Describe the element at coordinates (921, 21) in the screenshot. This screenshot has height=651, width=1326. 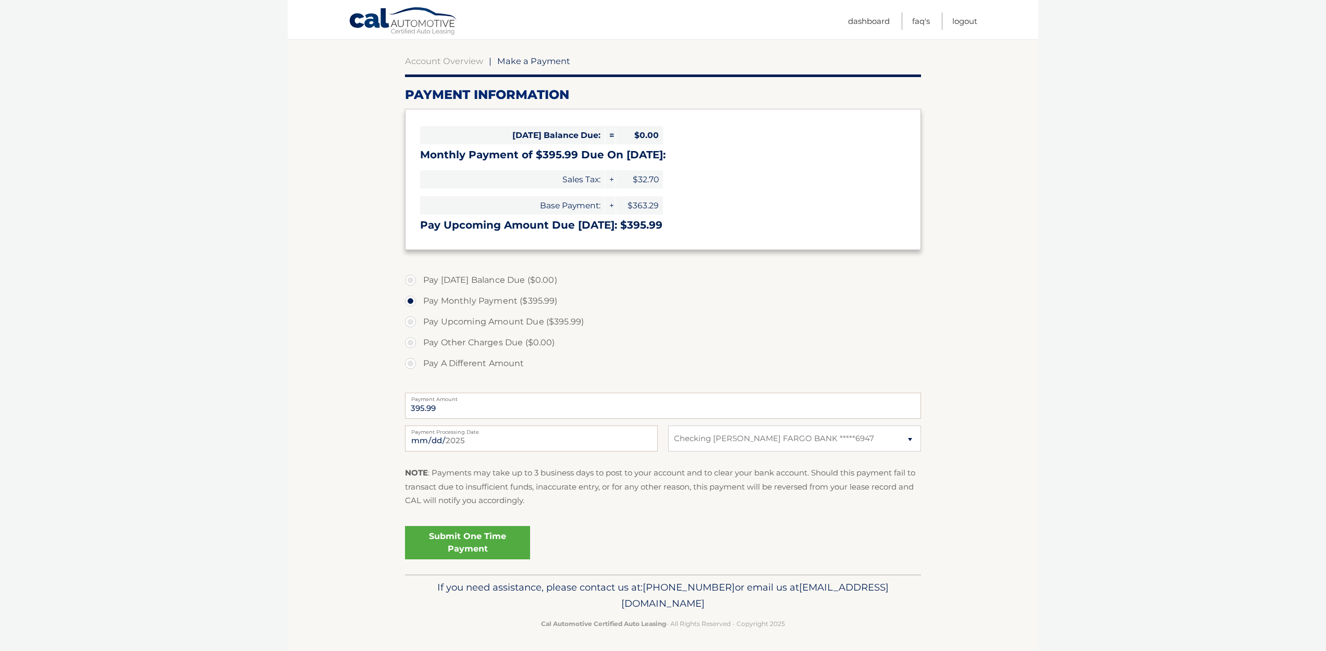
I see `a: FAQ's` at that location.